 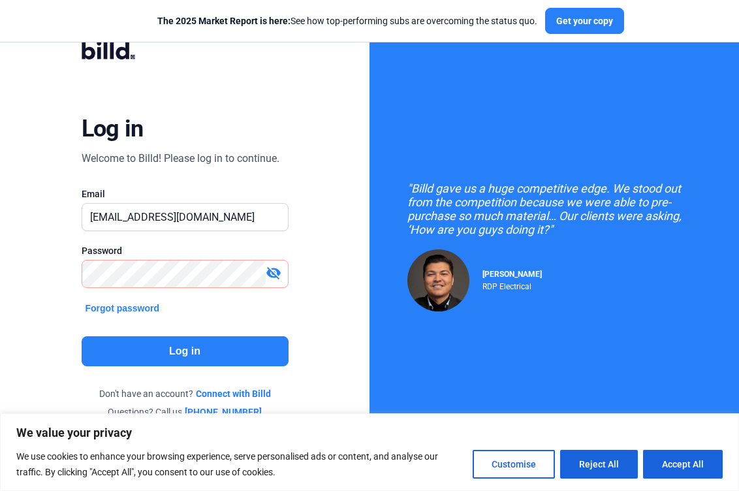 What do you see at coordinates (554, 209) in the screenshot?
I see `div: "Billd gave us a huge competitive edge. We stood out from the competition because we were able to...` at bounding box center [554, 209].